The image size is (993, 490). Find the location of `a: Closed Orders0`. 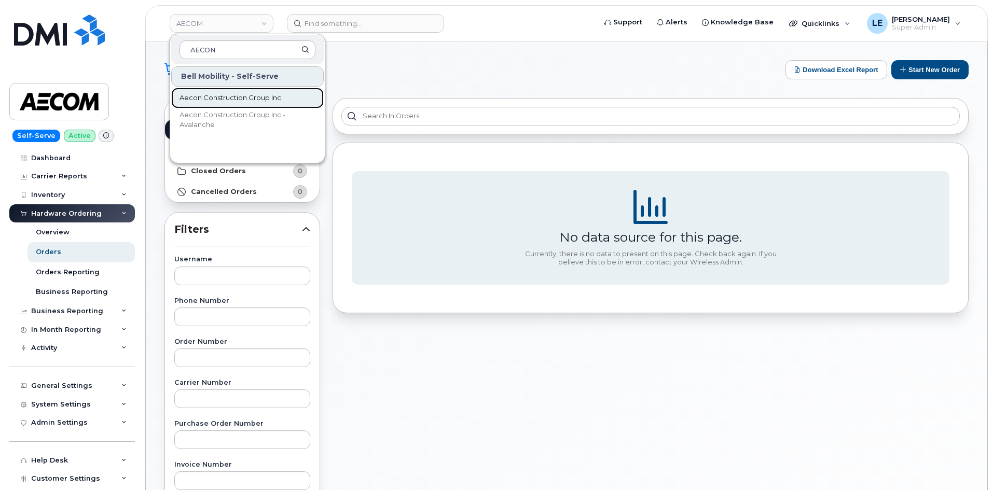

a: Closed Orders0 is located at coordinates (242, 171).